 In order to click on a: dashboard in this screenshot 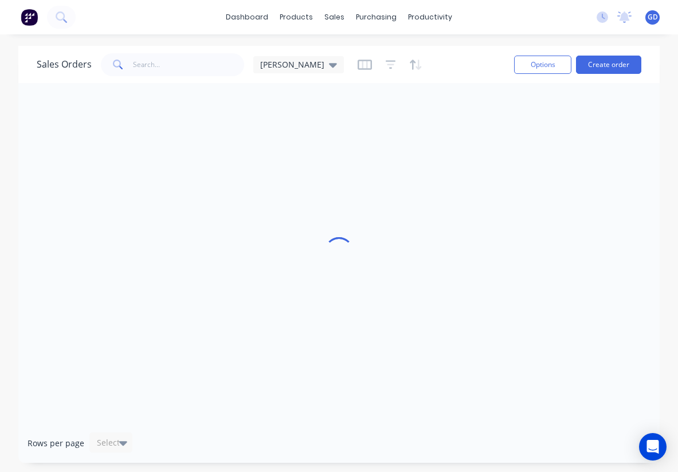, I will do `click(247, 17)`.